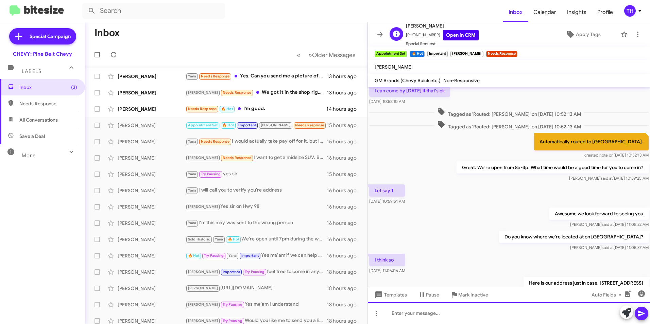  What do you see at coordinates (387, 191) in the screenshot?
I see `p: Let say 1` at bounding box center [387, 191].